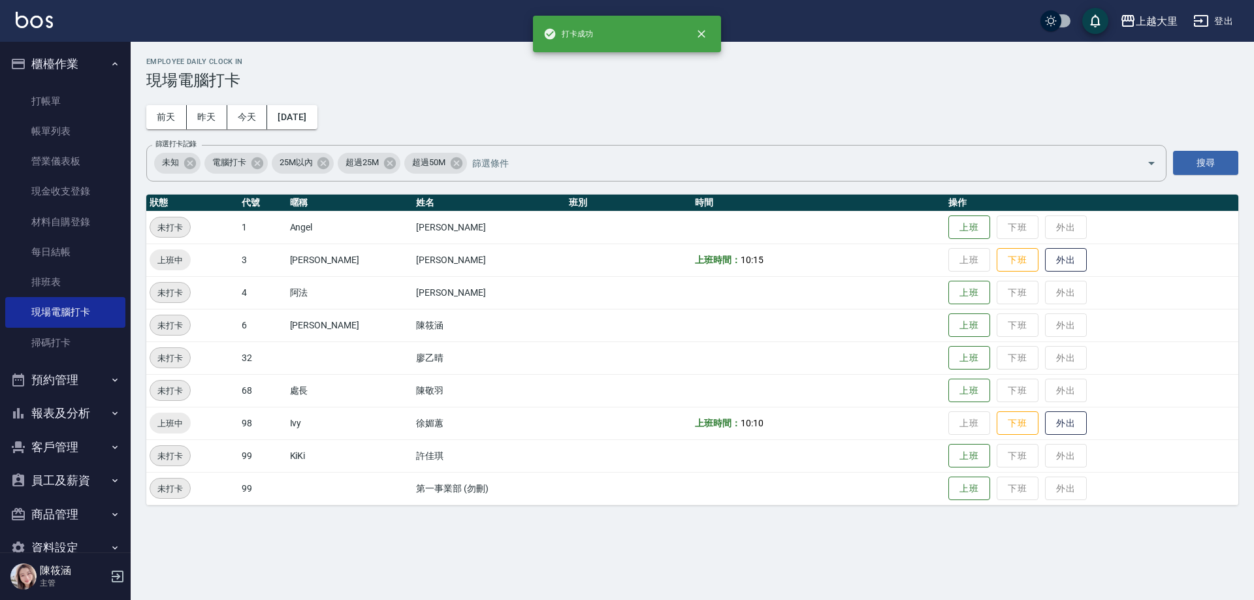 The height and width of the screenshot is (600, 1254). What do you see at coordinates (489, 456) in the screenshot?
I see `td: 許佳琪` at bounding box center [489, 456].